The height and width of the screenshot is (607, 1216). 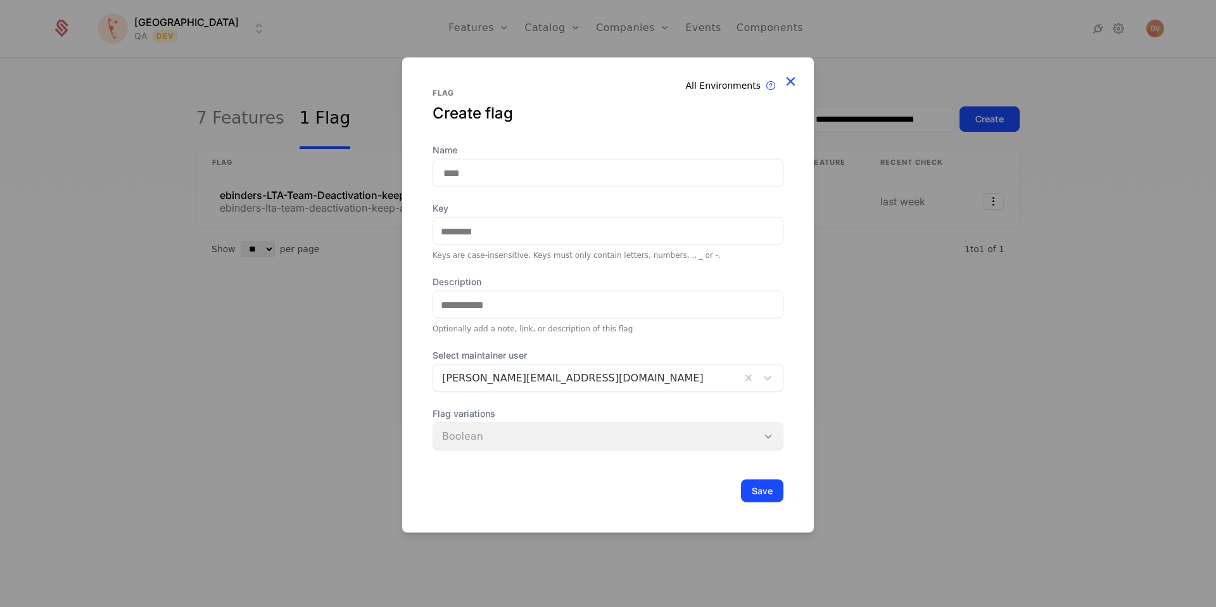 What do you see at coordinates (608, 355) in the screenshot?
I see `span: Select maintainer user` at bounding box center [608, 355].